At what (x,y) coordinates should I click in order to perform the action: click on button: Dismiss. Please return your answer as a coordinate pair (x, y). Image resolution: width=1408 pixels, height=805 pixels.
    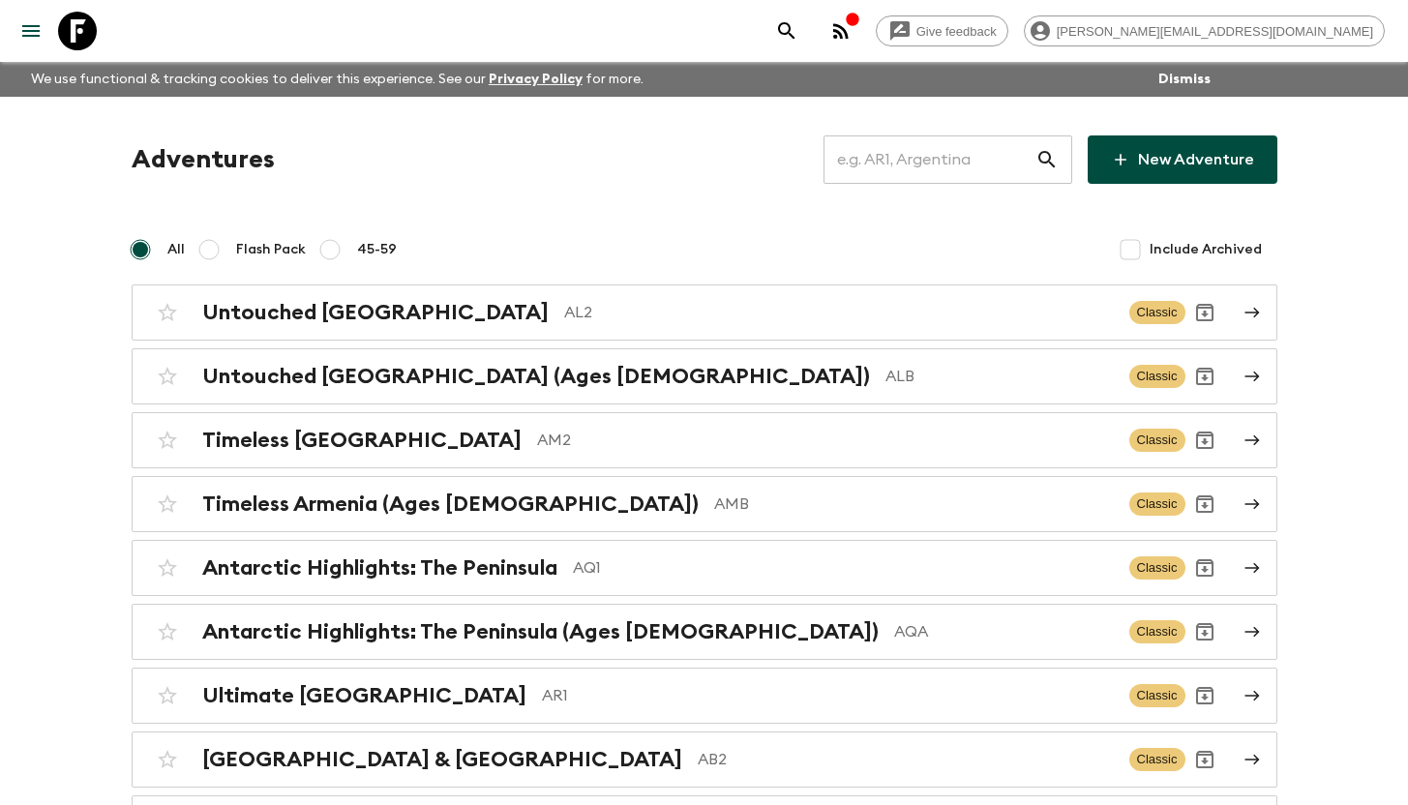
    Looking at the image, I should click on (1184, 79).